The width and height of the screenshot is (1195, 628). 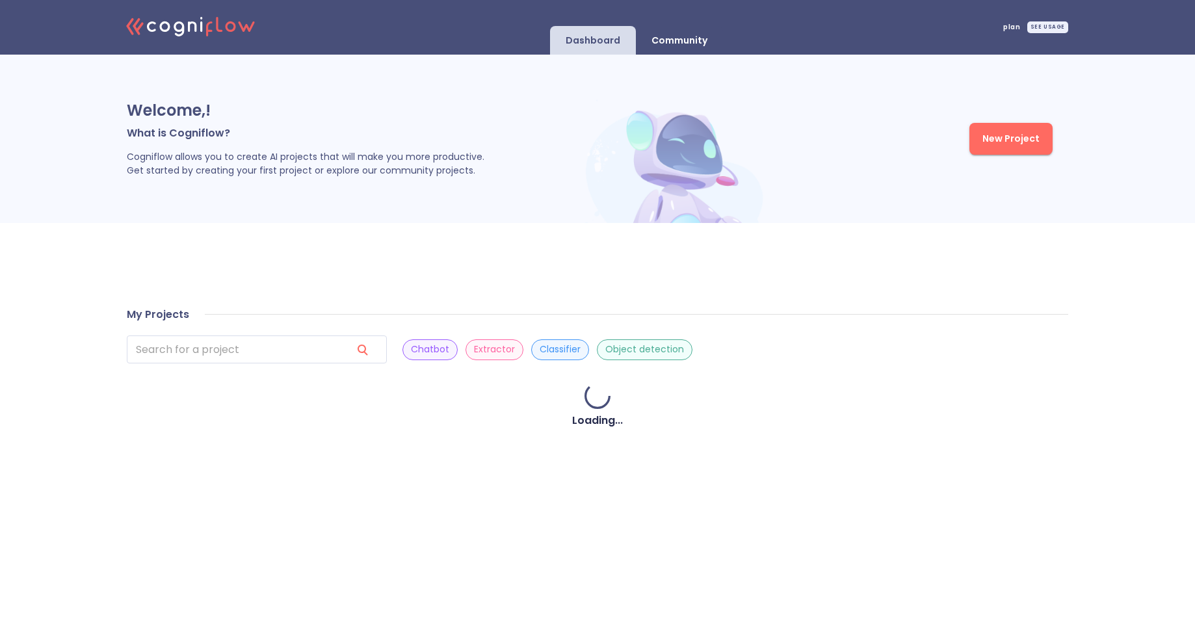 I want to click on h4: My Projects, so click(x=158, y=315).